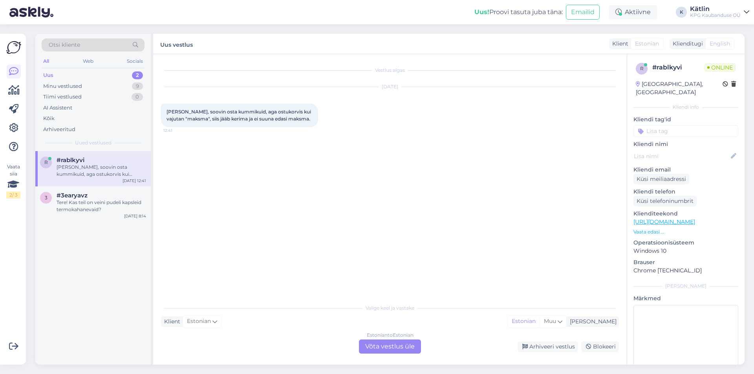  What do you see at coordinates (600, 347) in the screenshot?
I see `div: Blokeeri` at bounding box center [600, 347].